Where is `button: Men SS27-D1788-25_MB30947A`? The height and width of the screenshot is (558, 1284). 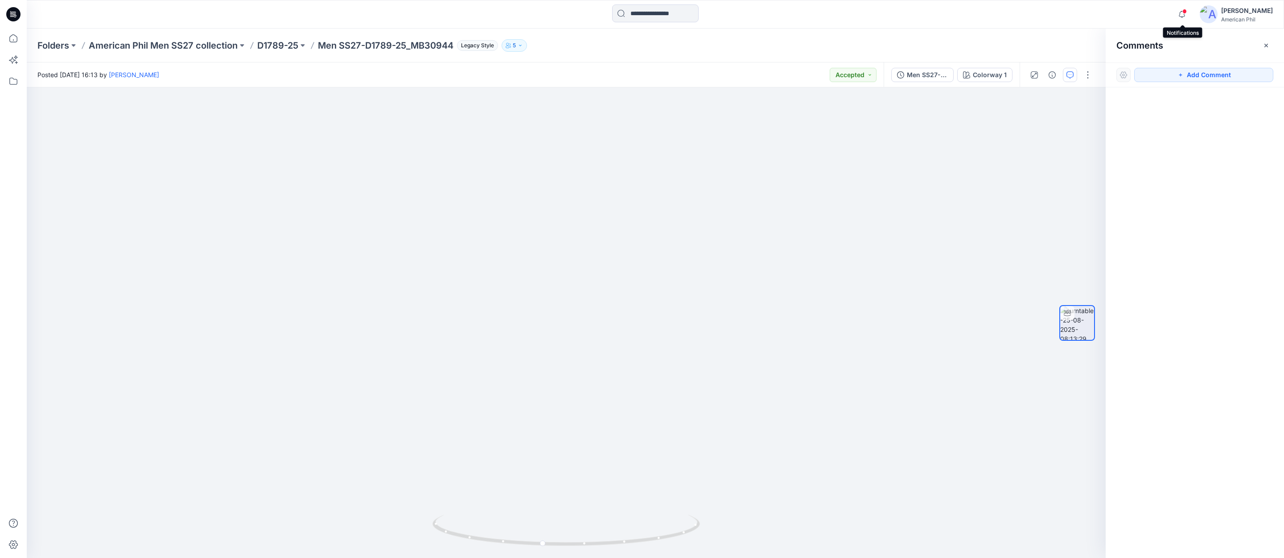
button: Men SS27-D1788-25_MB30947A is located at coordinates (922, 75).